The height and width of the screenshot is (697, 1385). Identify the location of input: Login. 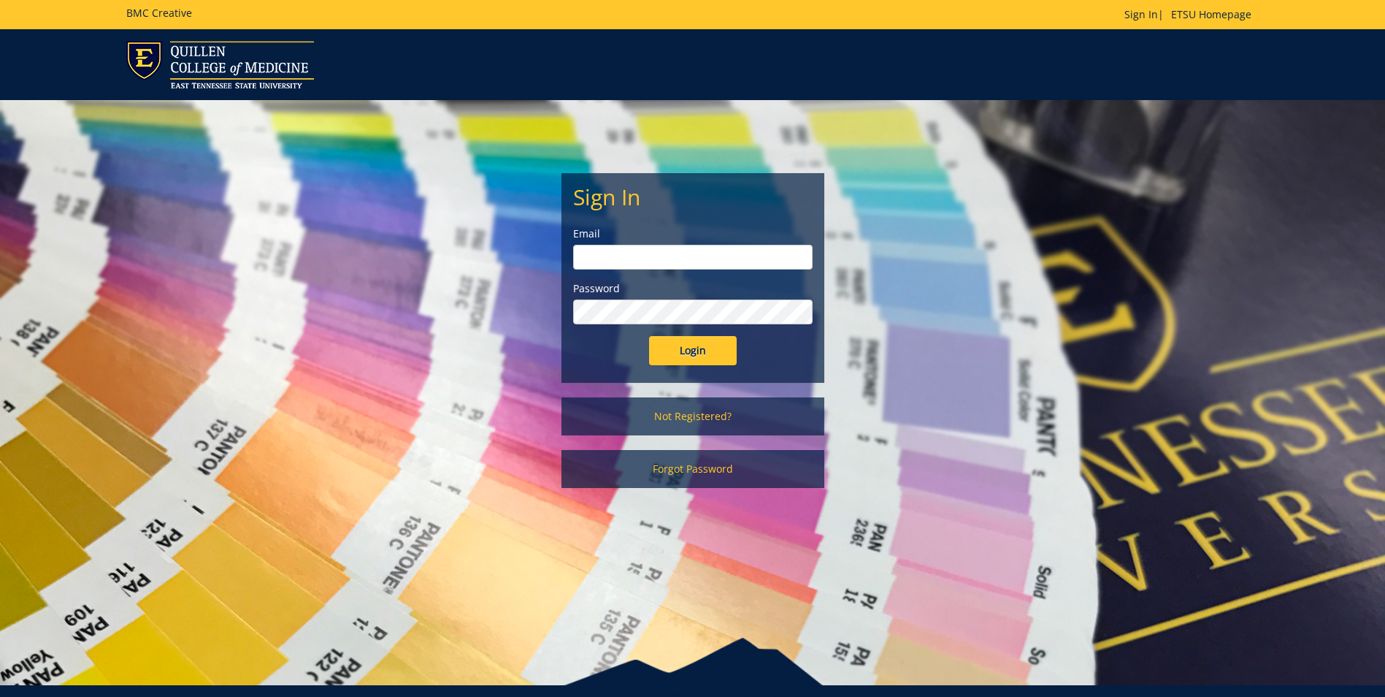
(693, 351).